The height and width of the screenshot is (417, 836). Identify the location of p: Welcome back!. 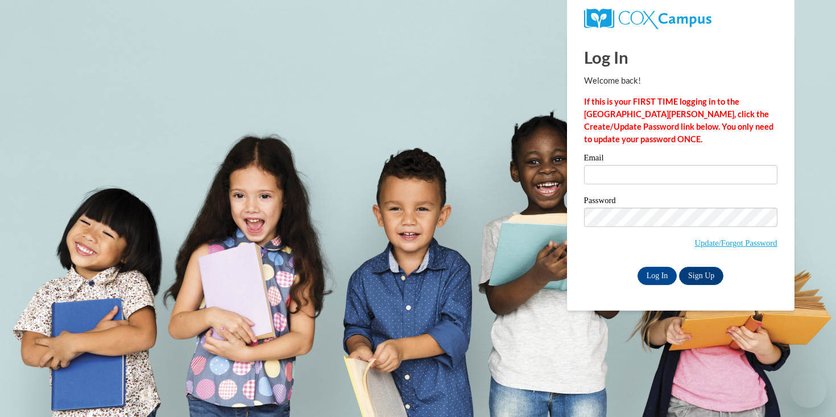
(681, 81).